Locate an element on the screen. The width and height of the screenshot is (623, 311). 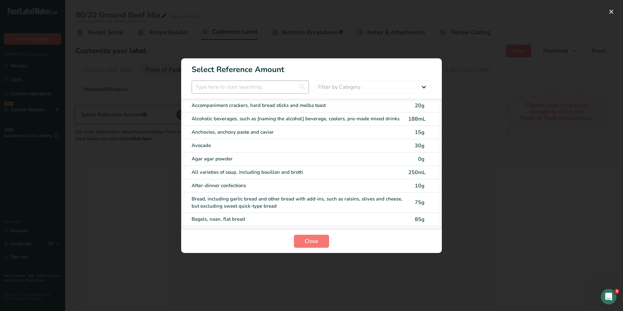
div: After-dinner confections is located at coordinates (298, 185).